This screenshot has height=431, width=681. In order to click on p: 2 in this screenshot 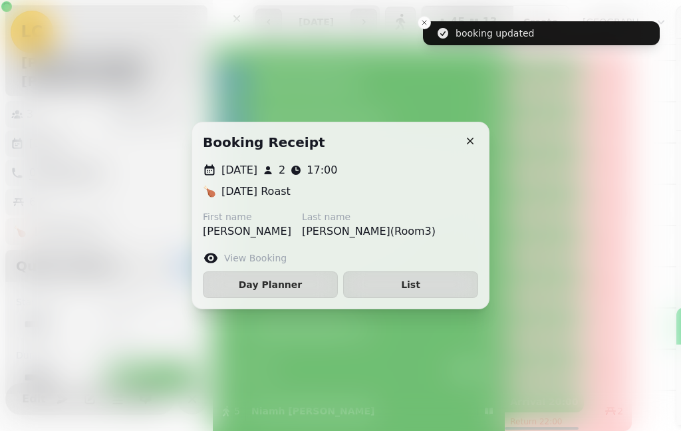, I will do `click(282, 170)`.